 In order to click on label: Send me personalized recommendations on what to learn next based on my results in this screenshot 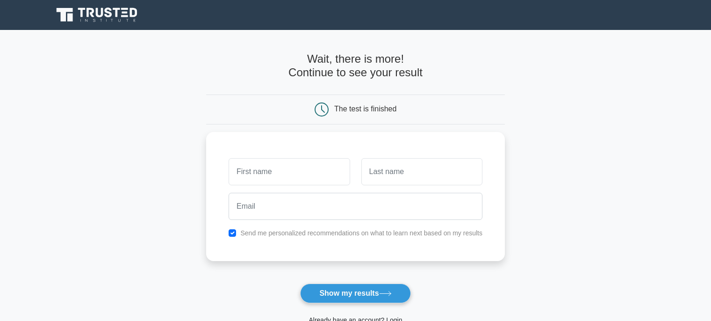, I will do `click(361, 233)`.